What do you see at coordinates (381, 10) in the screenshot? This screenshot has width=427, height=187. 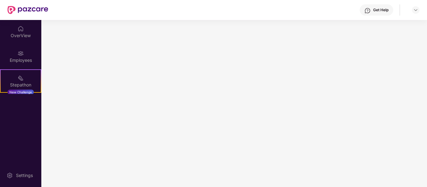 I see `div: Get Help` at bounding box center [381, 10].